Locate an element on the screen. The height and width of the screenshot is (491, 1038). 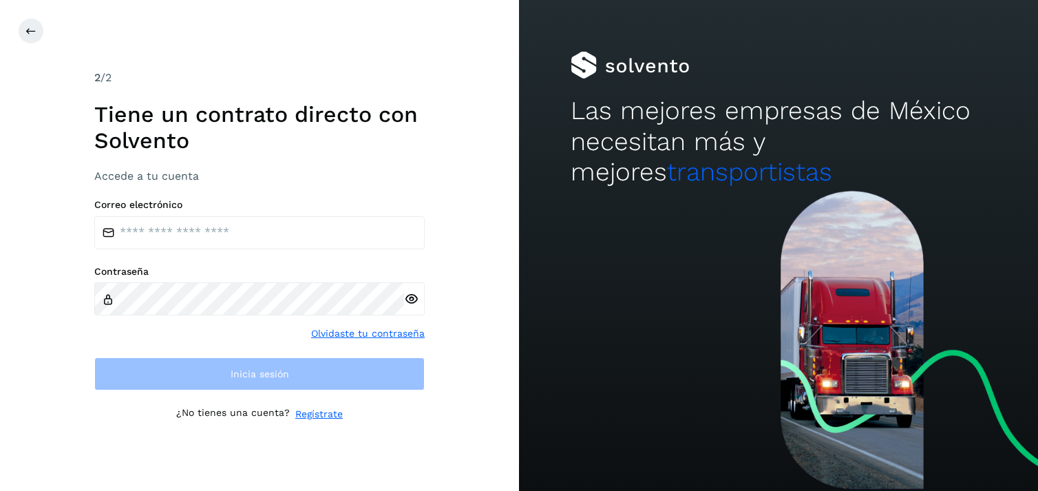
div: /2 is located at coordinates (260, 78).